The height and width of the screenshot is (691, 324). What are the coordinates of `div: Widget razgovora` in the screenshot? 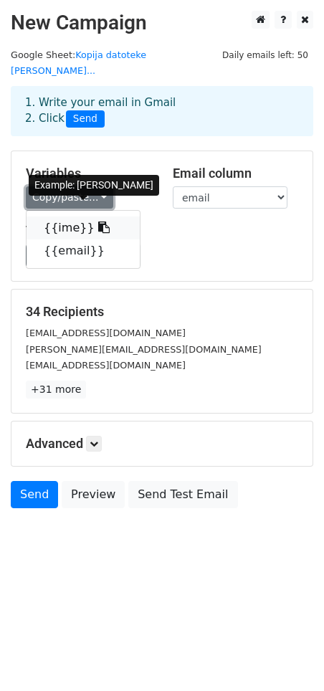 It's located at (288, 657).